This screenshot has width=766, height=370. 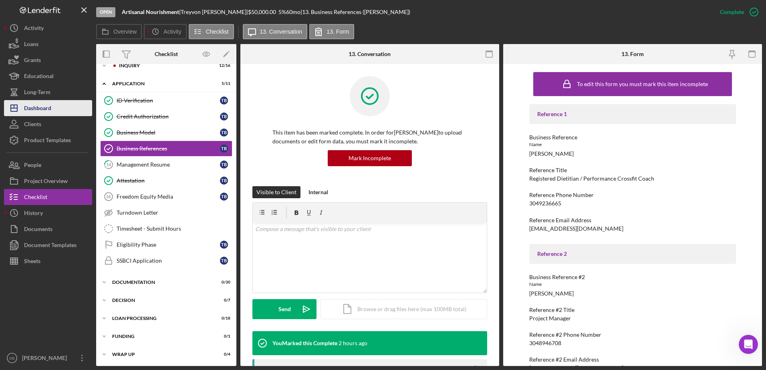 I want to click on div: Wrap up, so click(x=161, y=355).